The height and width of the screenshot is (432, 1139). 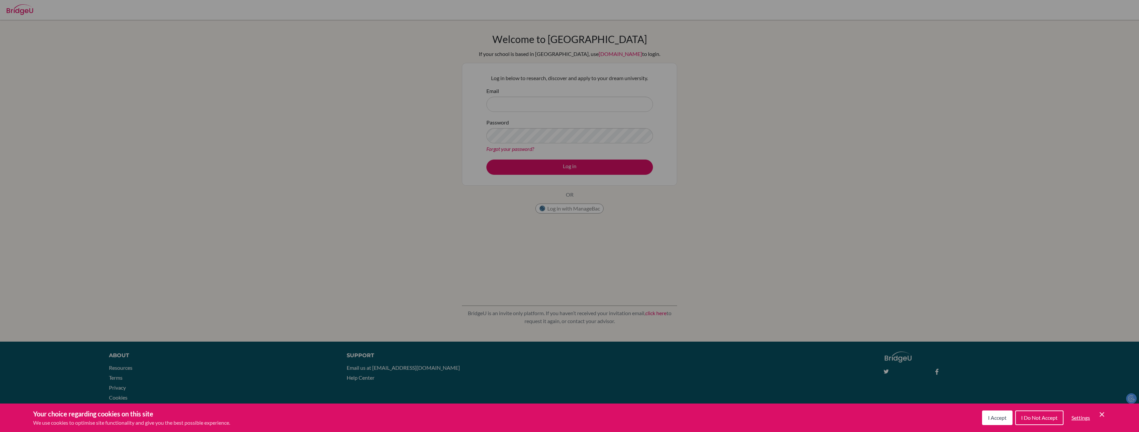 What do you see at coordinates (998, 418) in the screenshot?
I see `button: I Accept` at bounding box center [998, 418].